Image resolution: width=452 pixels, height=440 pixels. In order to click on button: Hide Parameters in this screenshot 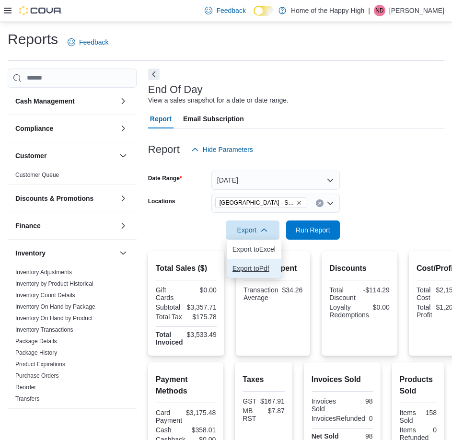, I will do `click(222, 150)`.